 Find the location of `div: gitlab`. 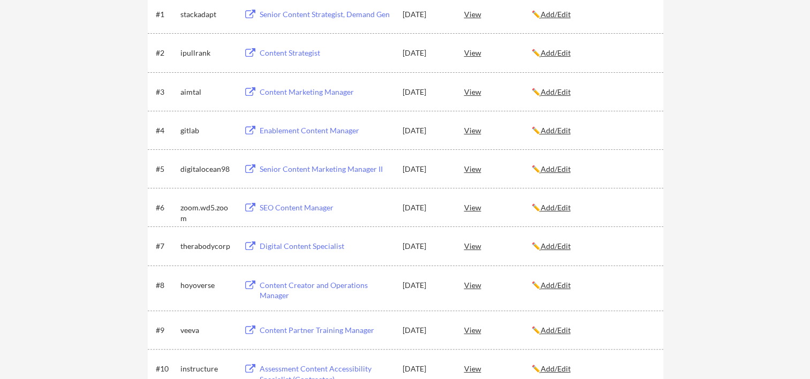

div: gitlab is located at coordinates (207, 131).